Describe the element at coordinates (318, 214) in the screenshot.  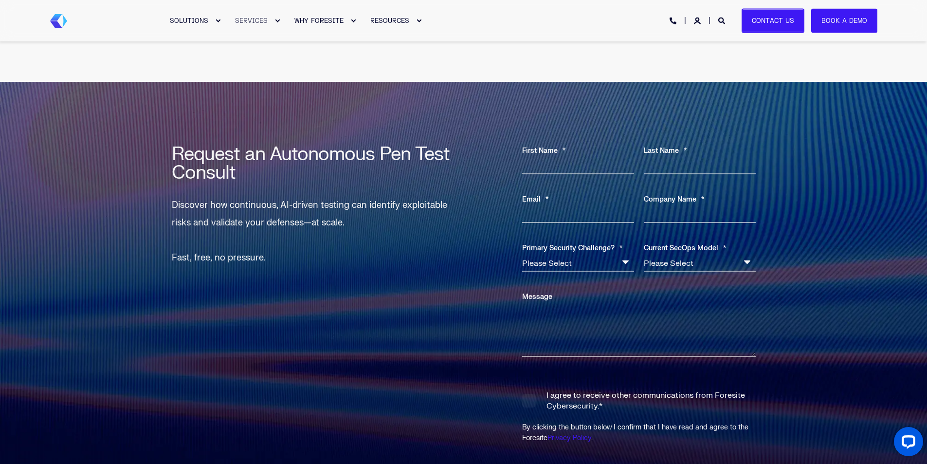
I see `p: Discover how continuous, AI-driven testing can identify exploitable risks and validate your defen...` at that location.